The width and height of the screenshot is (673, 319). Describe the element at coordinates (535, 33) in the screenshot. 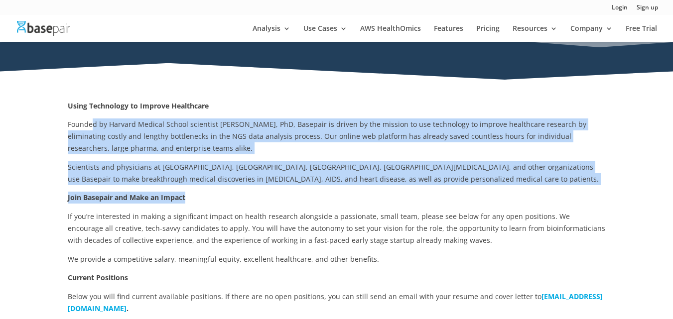

I see `a: Resources` at that location.